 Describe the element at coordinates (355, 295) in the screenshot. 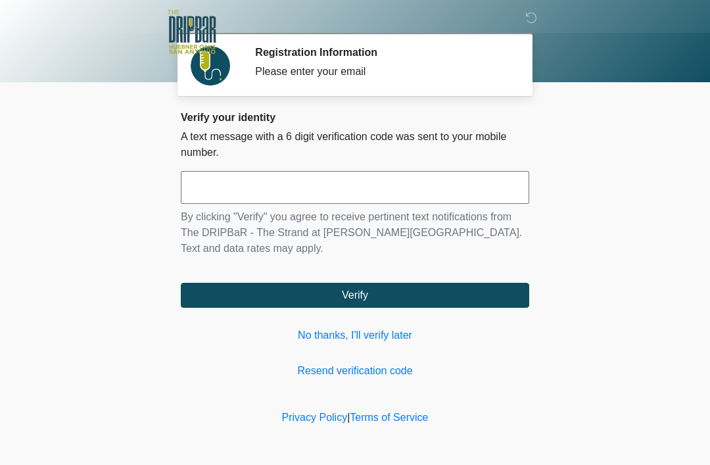

I see `button: Verify` at that location.